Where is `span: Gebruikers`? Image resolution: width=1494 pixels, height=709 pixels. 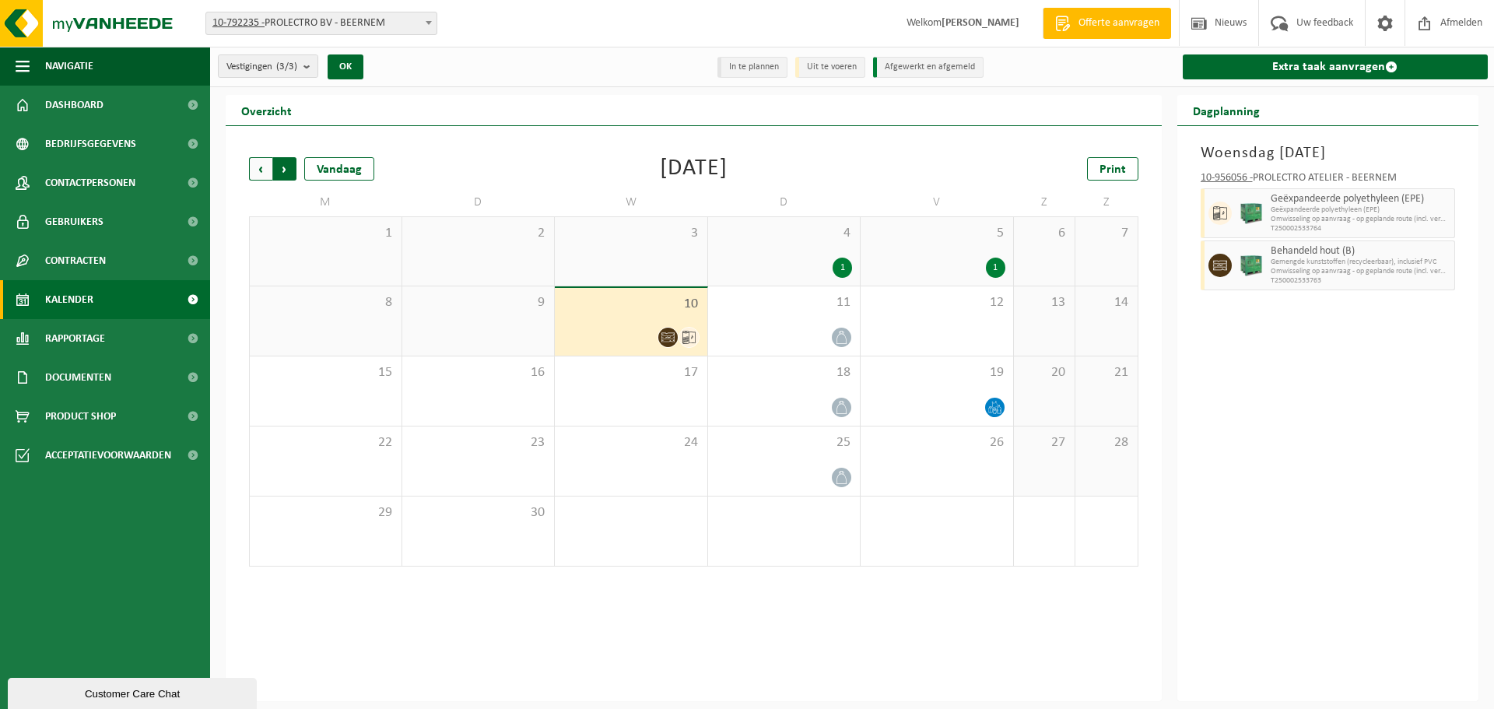 span: Gebruikers is located at coordinates (74, 222).